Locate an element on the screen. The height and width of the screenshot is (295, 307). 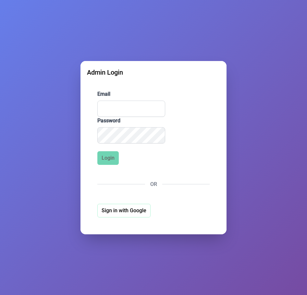
button: Login is located at coordinates (108, 158).